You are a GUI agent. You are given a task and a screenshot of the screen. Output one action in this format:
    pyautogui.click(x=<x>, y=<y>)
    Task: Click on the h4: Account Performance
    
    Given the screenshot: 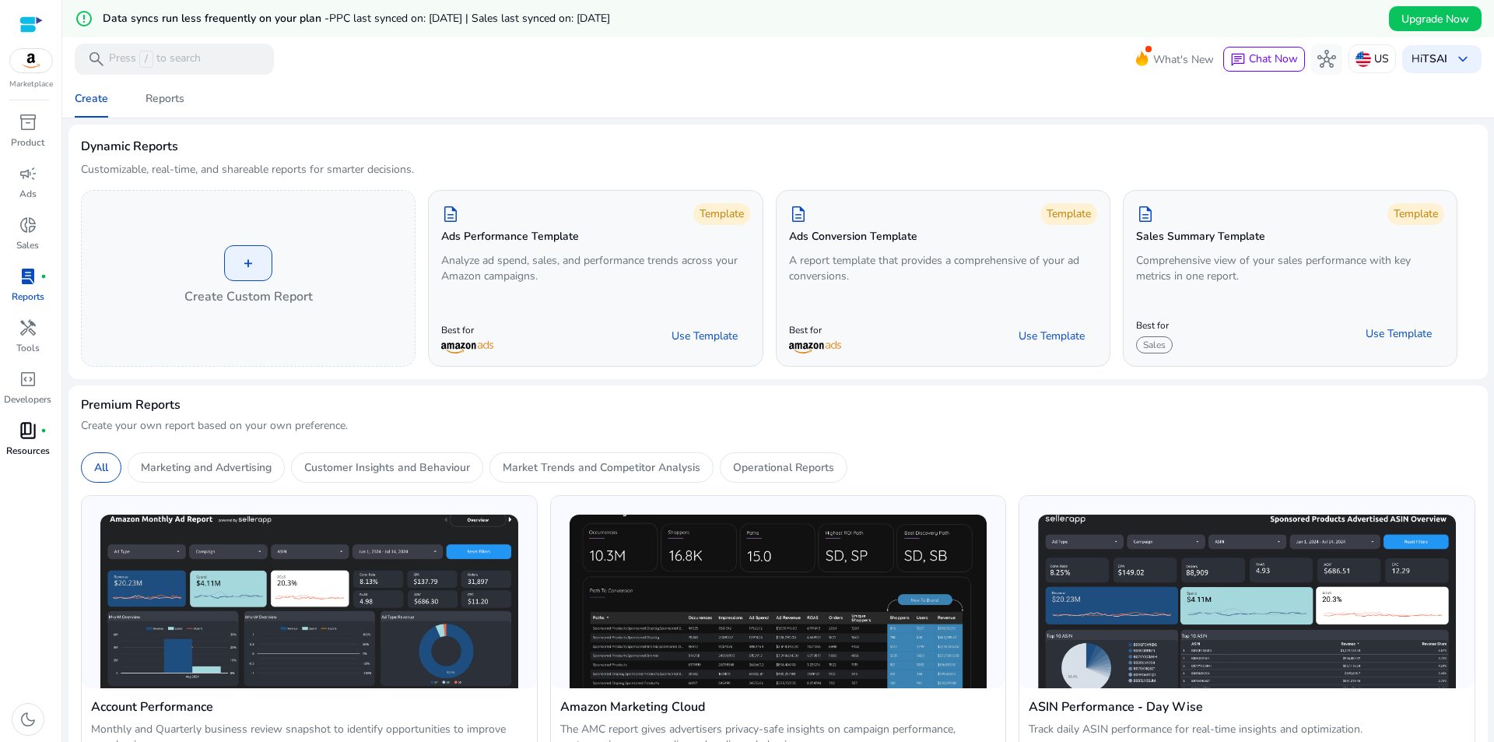 What is the action you would take?
    pyautogui.click(x=309, y=707)
    